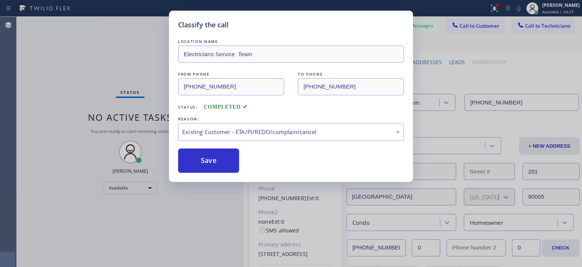 The image size is (582, 267). I want to click on input: To phone, so click(351, 86).